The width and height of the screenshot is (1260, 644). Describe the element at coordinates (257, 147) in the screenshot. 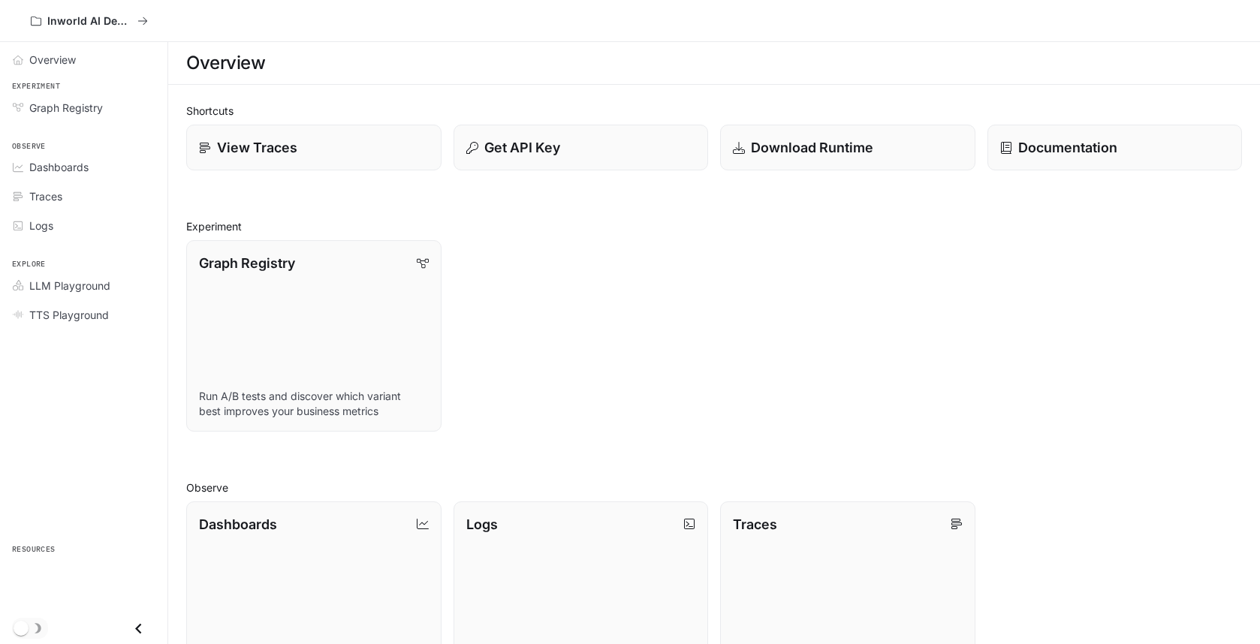

I see `p: View Traces` at that location.